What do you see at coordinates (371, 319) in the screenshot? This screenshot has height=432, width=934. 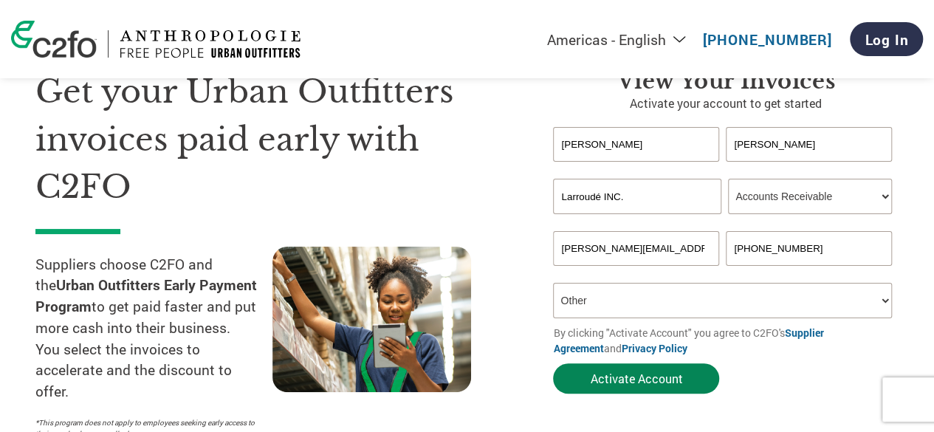 I see `img: supply chain worker` at bounding box center [371, 319].